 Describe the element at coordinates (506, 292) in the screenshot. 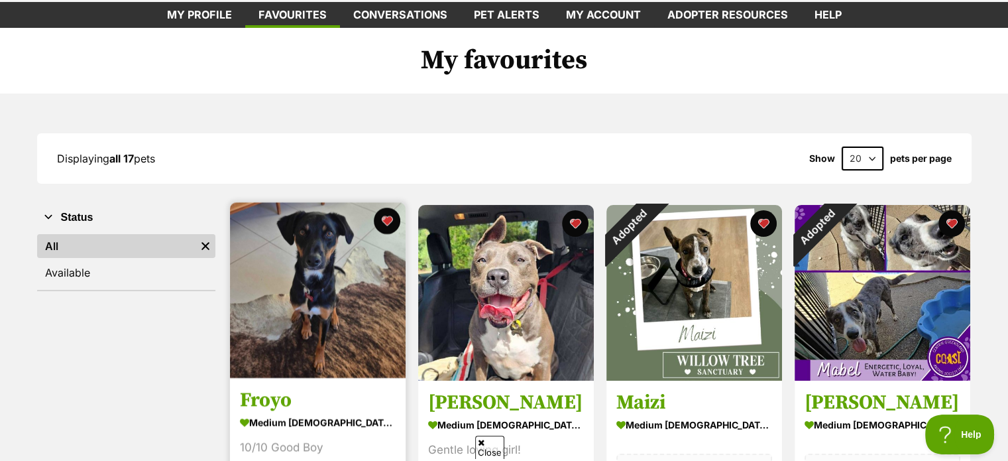

I see `img: Charlie` at that location.